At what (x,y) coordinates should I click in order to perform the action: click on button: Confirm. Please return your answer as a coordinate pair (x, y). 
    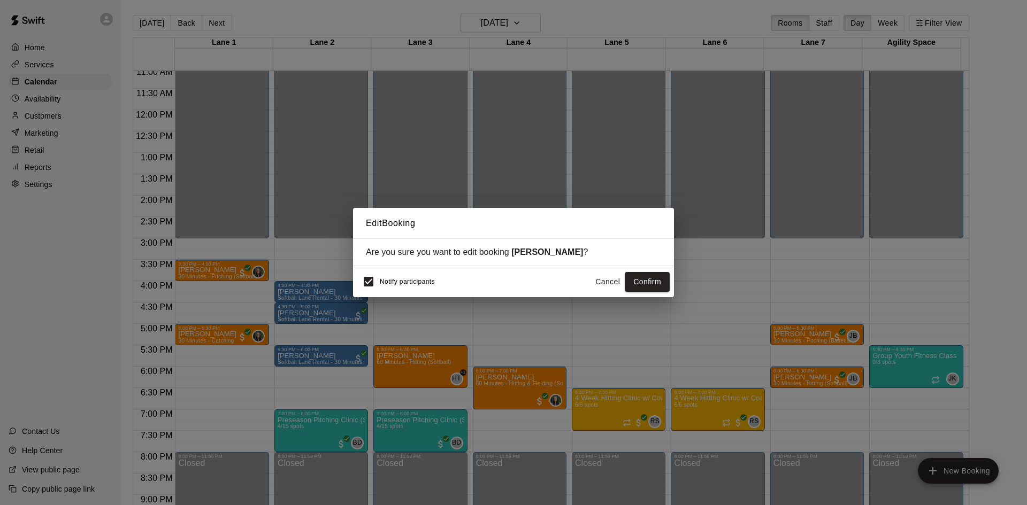
    Looking at the image, I should click on (647, 282).